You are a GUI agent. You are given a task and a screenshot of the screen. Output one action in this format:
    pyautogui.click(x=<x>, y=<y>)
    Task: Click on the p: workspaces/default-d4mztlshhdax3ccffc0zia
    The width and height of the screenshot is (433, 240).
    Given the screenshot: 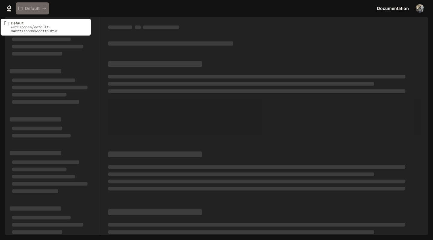 What is the action you would take?
    pyautogui.click(x=49, y=29)
    